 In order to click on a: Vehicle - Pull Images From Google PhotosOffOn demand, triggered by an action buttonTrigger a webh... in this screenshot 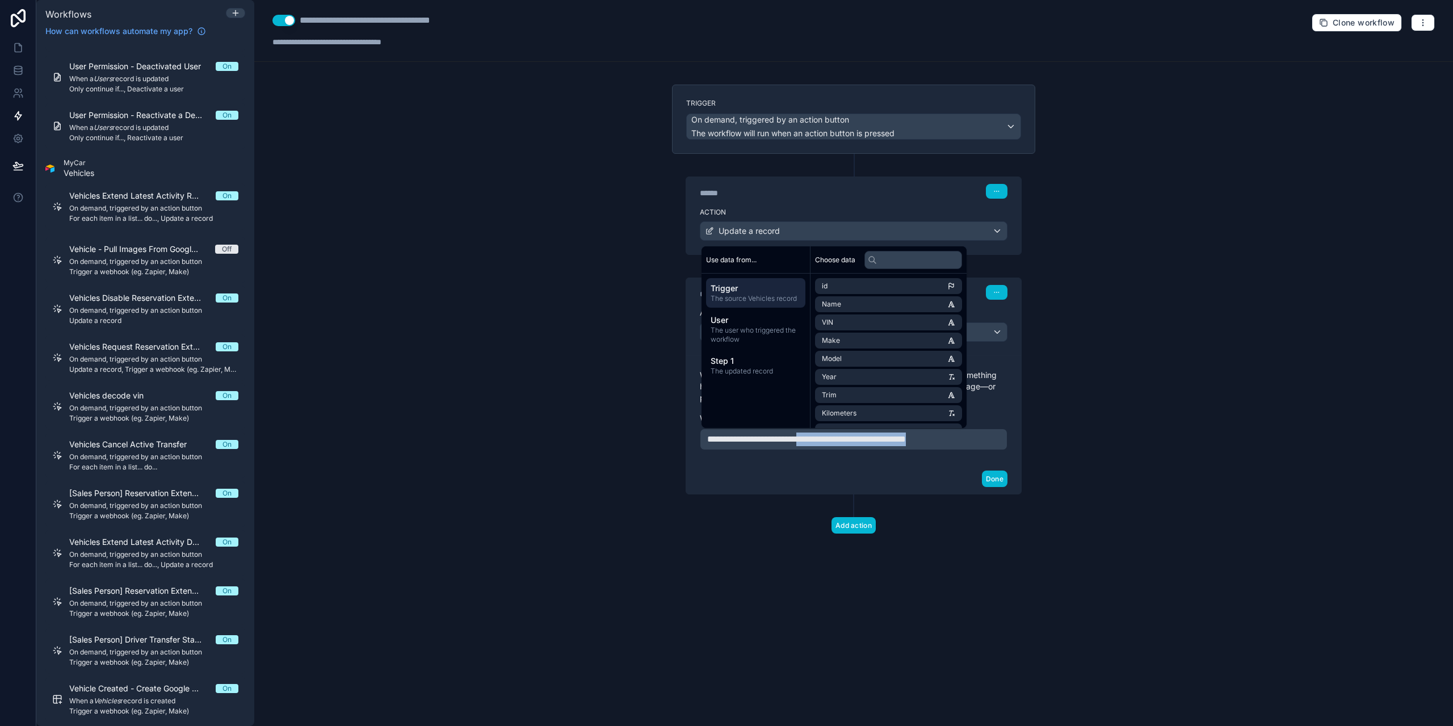, I will do `click(145, 260)`.